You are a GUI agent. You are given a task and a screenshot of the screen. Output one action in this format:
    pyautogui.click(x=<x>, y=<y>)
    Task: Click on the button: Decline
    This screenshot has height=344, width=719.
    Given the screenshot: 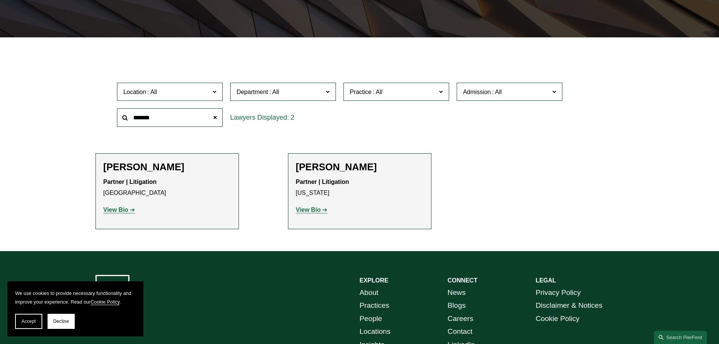 What is the action you would take?
    pyautogui.click(x=61, y=321)
    